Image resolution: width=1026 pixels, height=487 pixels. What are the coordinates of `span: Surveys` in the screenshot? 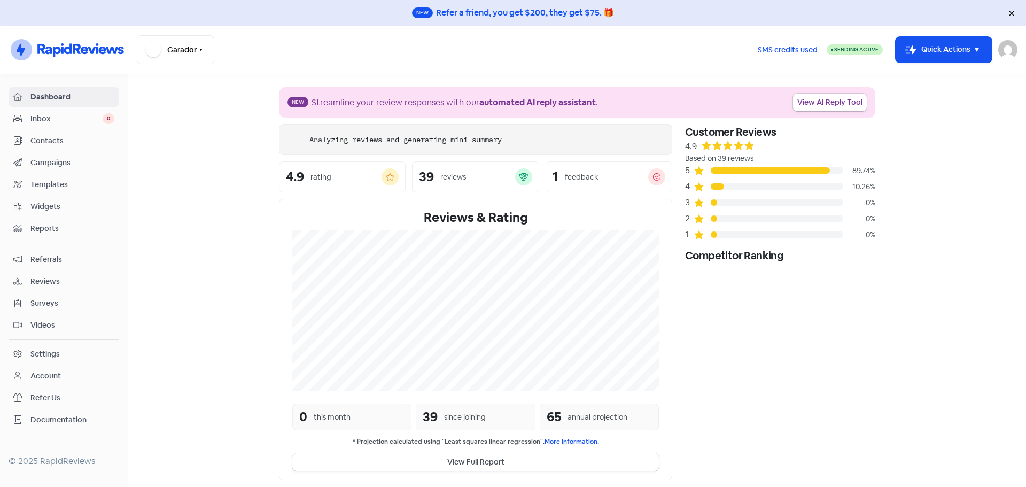 It's located at (72, 303).